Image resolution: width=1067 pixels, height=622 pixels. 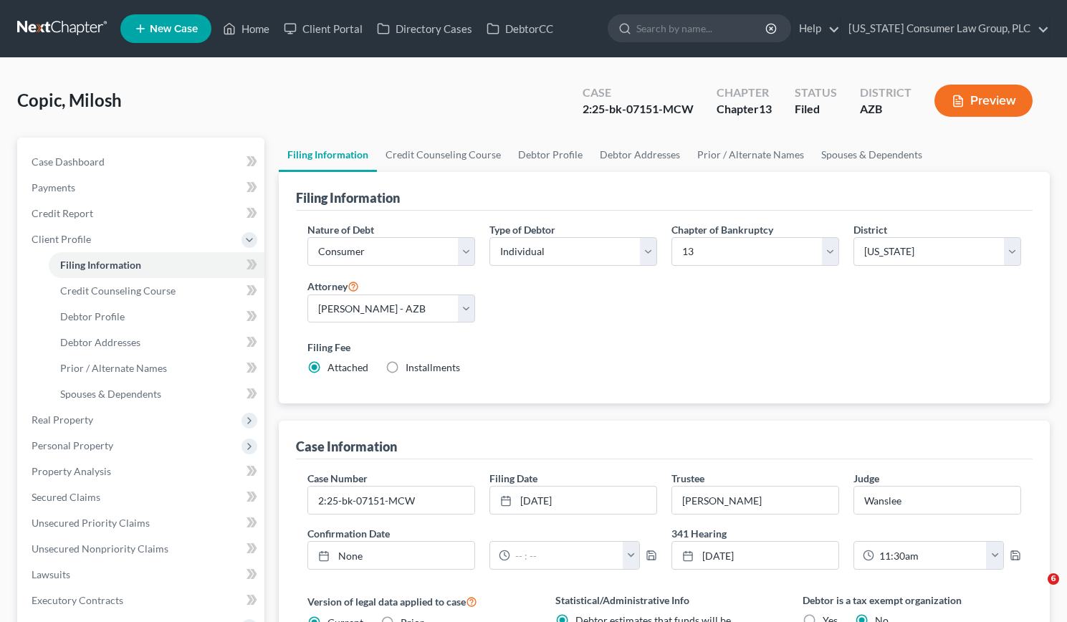 What do you see at coordinates (340, 229) in the screenshot?
I see `label: Nature of Debt` at bounding box center [340, 229].